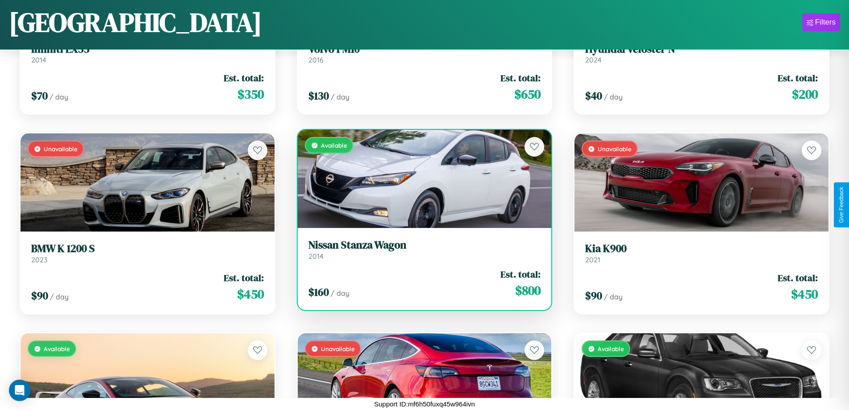 This screenshot has height=410, width=849. Describe the element at coordinates (148, 248) in the screenshot. I see `h3: BMW K 1200 S` at that location.